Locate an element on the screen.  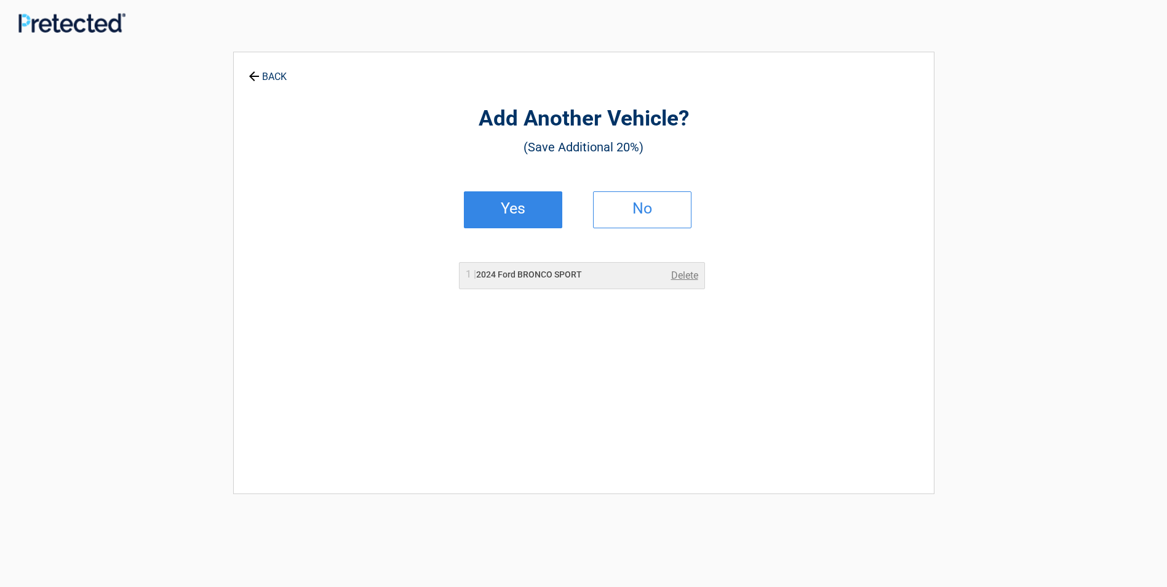
h2: 2024 Ford BRONCO SPORT is located at coordinates (524, 274).